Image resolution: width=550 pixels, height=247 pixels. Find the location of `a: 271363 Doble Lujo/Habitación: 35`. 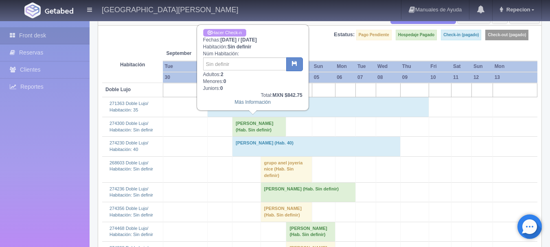

a: 271363 Doble Lujo/Habitación: 35 is located at coordinates (129, 107).